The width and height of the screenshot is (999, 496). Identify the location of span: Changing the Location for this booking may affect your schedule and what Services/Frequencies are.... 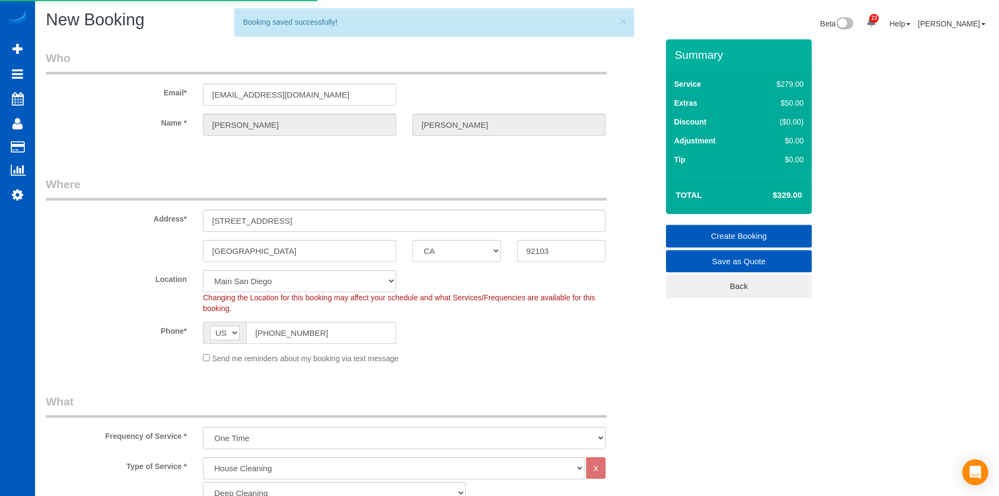
(399, 303).